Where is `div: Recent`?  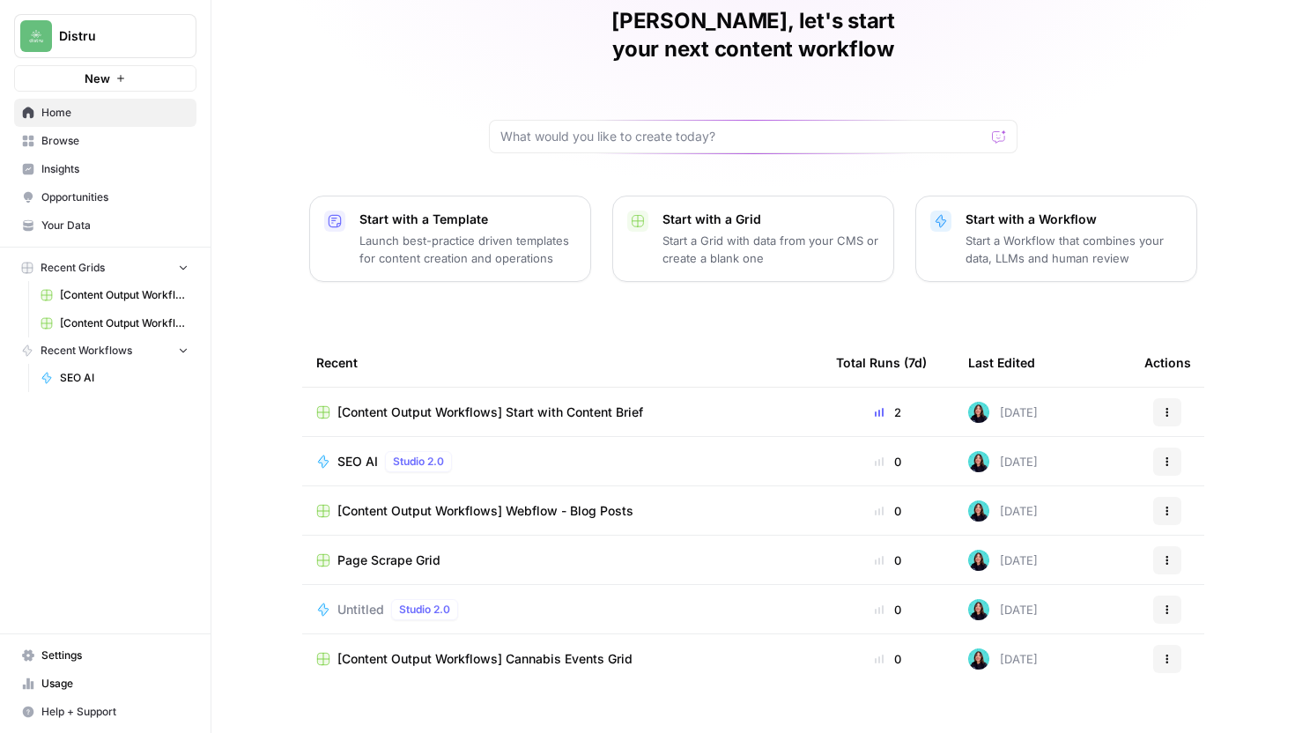 div: Recent is located at coordinates (562, 362).